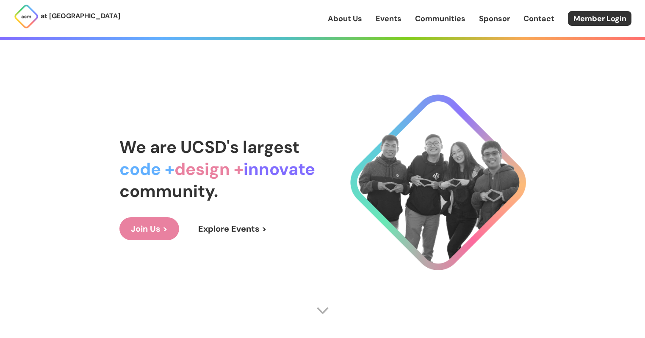  What do you see at coordinates (209, 169) in the screenshot?
I see `span: design +` at bounding box center [209, 169].